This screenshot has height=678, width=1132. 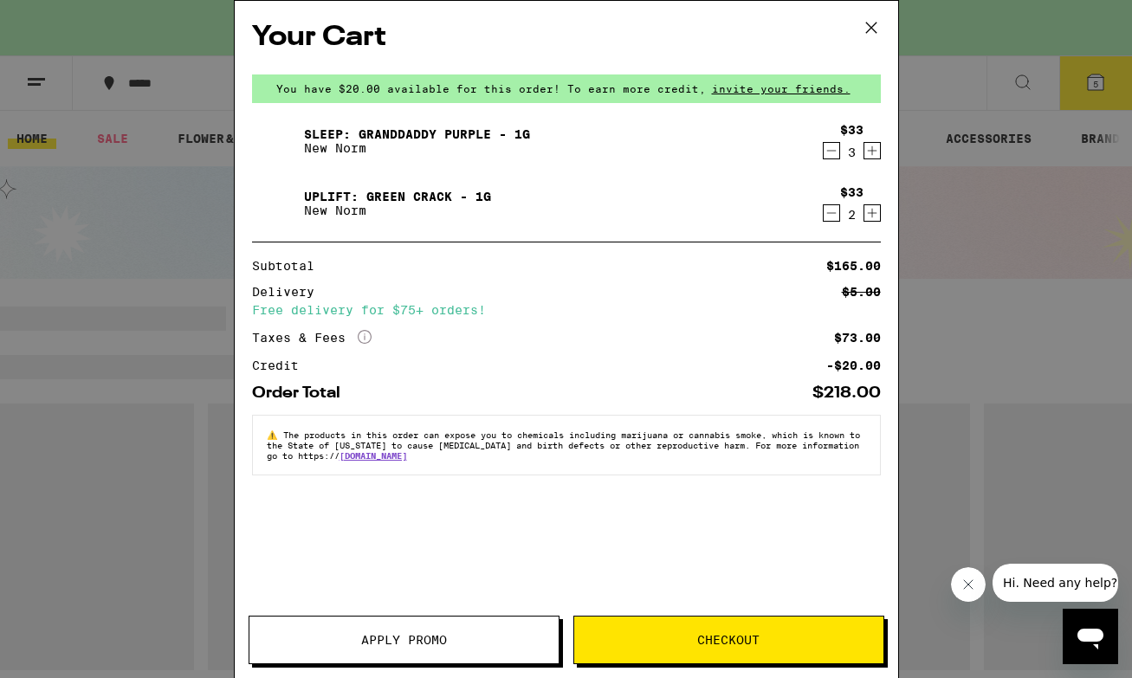 What do you see at coordinates (566, 310) in the screenshot?
I see `div: Free delivery for $75+ orders!` at bounding box center [566, 310].